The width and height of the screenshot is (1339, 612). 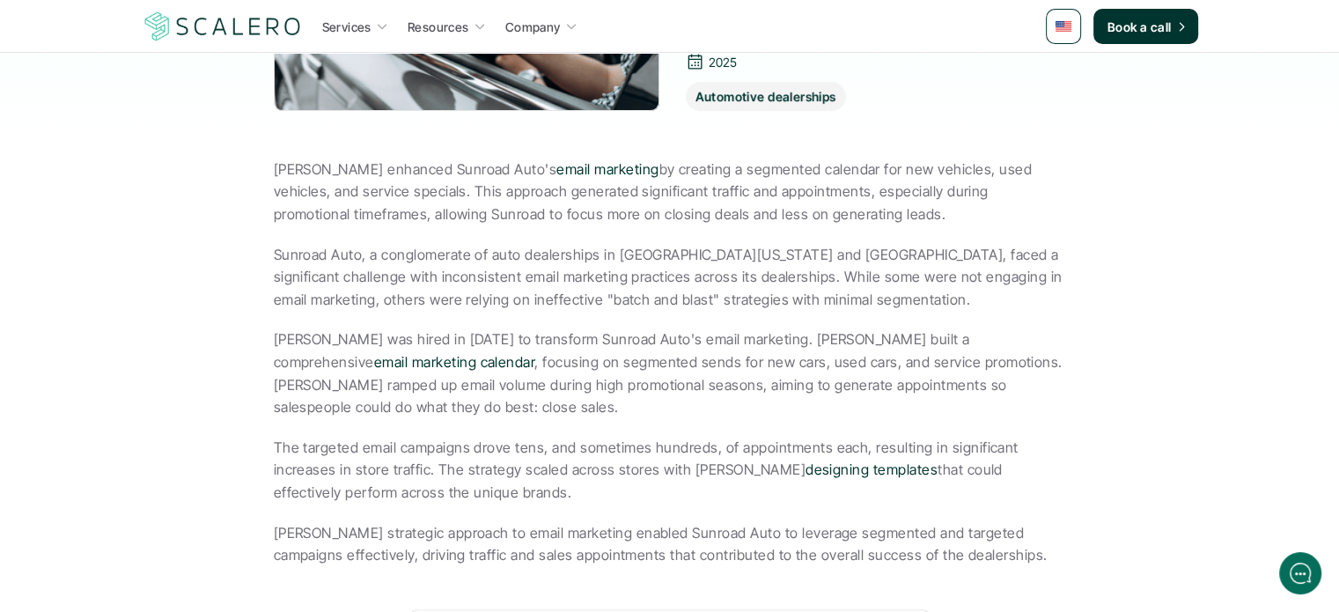 What do you see at coordinates (723, 62) in the screenshot?
I see `p: 2025` at bounding box center [723, 62].